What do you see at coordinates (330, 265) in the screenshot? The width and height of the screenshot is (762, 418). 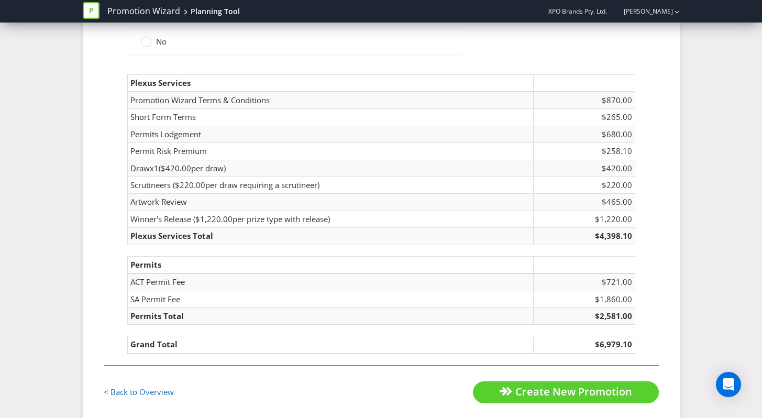 I see `td: Permits` at bounding box center [330, 265].